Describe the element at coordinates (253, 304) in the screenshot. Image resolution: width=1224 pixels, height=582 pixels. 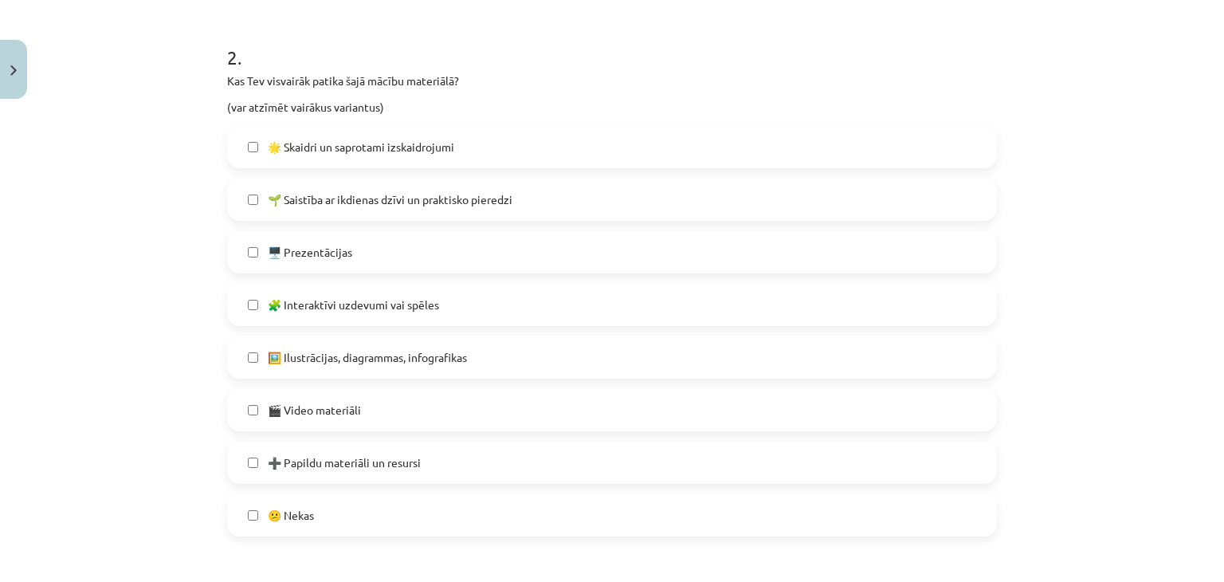
I see `input: 🧩 Interaktīvi uzdevumi vai spēles` at that location.